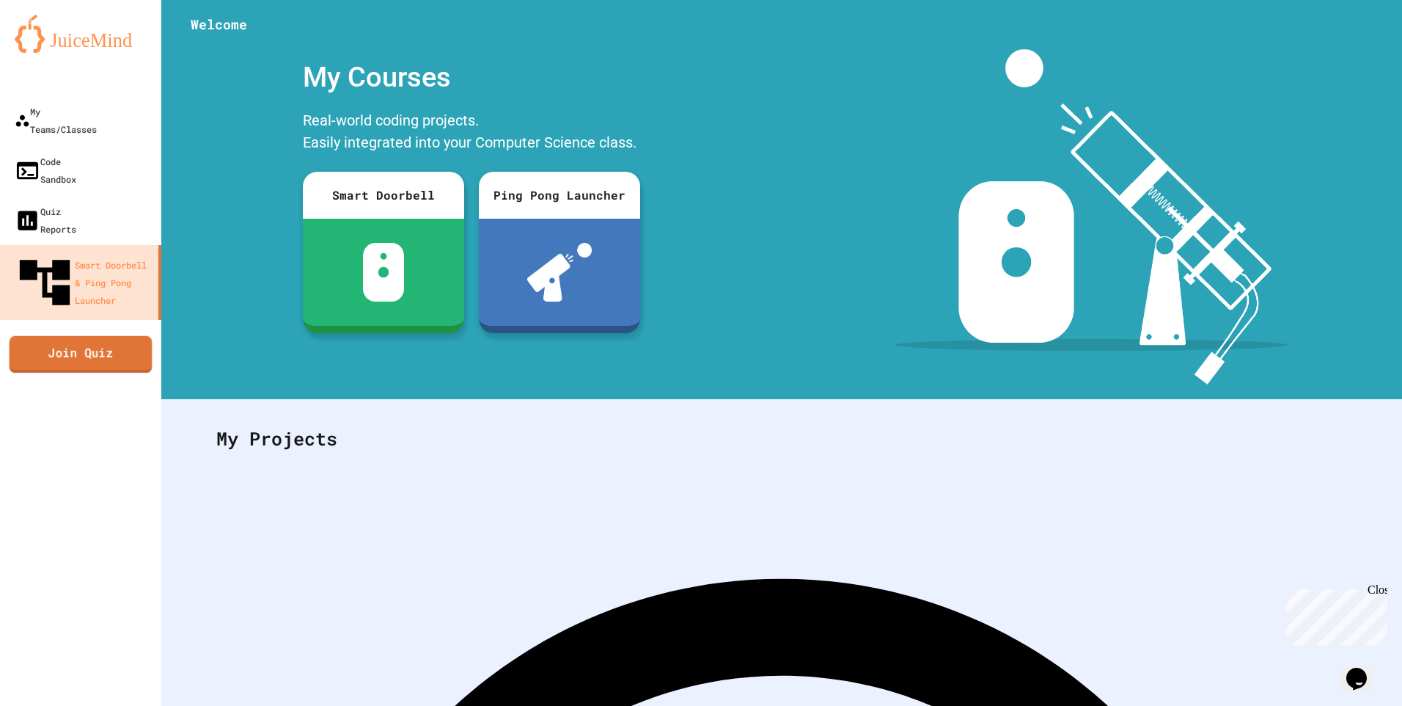 The image size is (1402, 706). Describe the element at coordinates (81, 34) in the screenshot. I see `img: logo-orange.svg` at that location.